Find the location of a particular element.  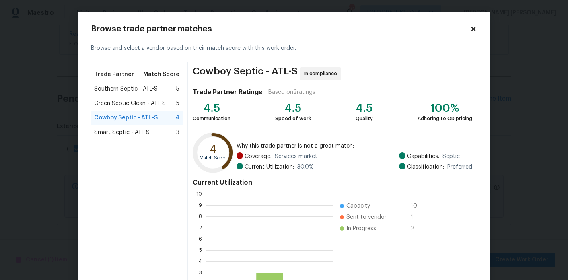

span: Why this trade partner is not a great match: is located at coordinates (355, 146).